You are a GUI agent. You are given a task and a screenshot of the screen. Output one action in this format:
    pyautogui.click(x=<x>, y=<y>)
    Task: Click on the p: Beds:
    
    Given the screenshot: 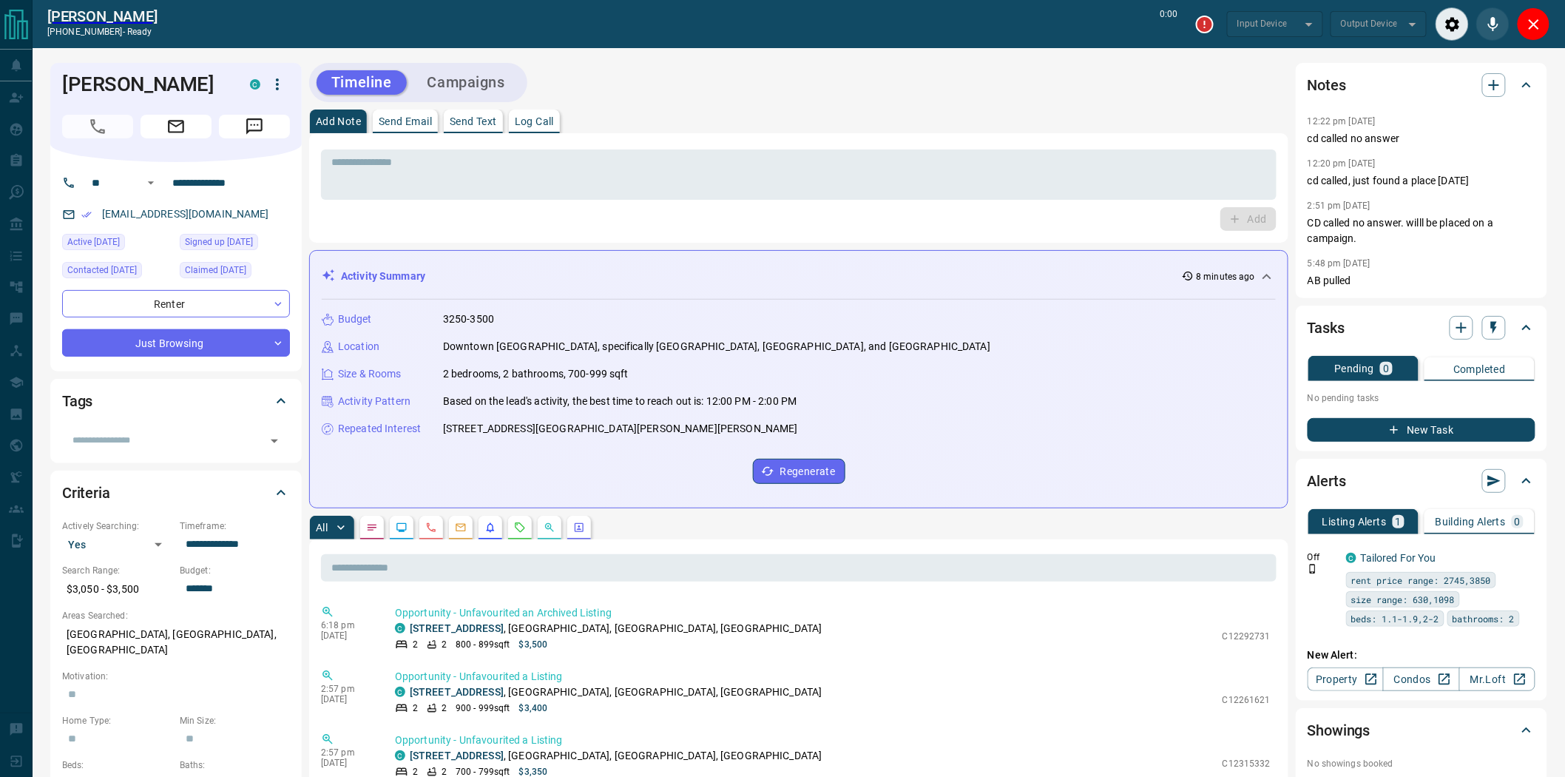 What is the action you would take?
    pyautogui.click(x=117, y=765)
    